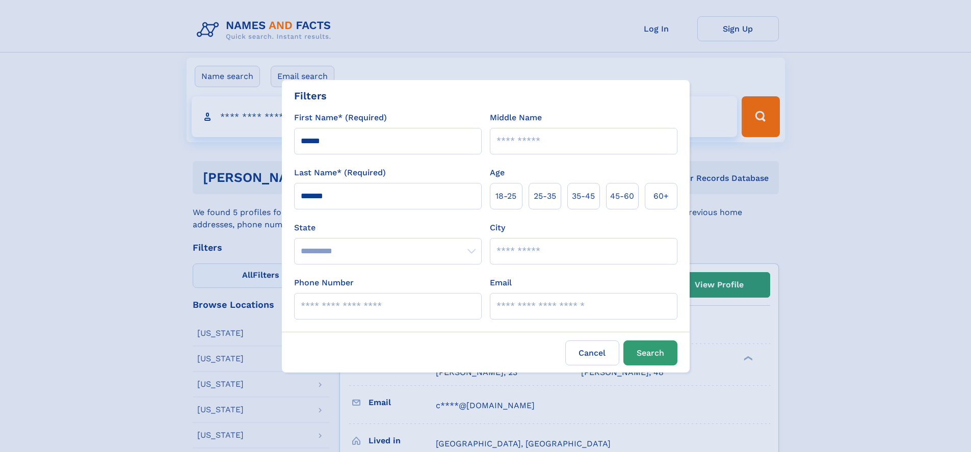 Image resolution: width=971 pixels, height=452 pixels. I want to click on label: Email, so click(501, 283).